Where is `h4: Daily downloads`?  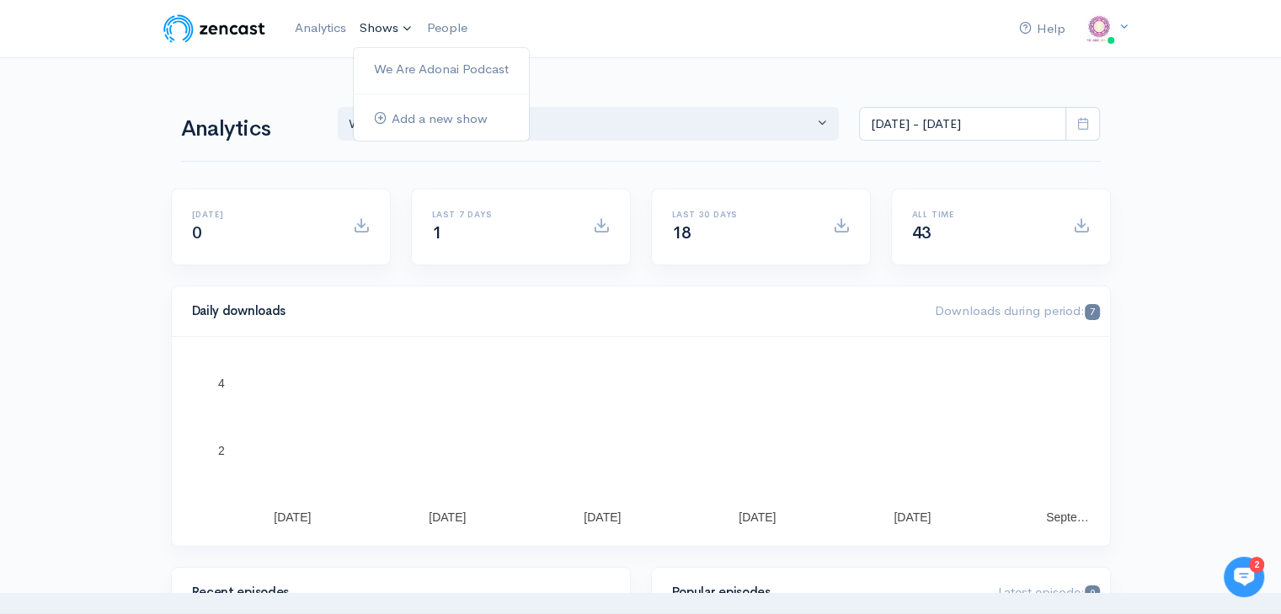
h4: Daily downloads is located at coordinates (553, 311).